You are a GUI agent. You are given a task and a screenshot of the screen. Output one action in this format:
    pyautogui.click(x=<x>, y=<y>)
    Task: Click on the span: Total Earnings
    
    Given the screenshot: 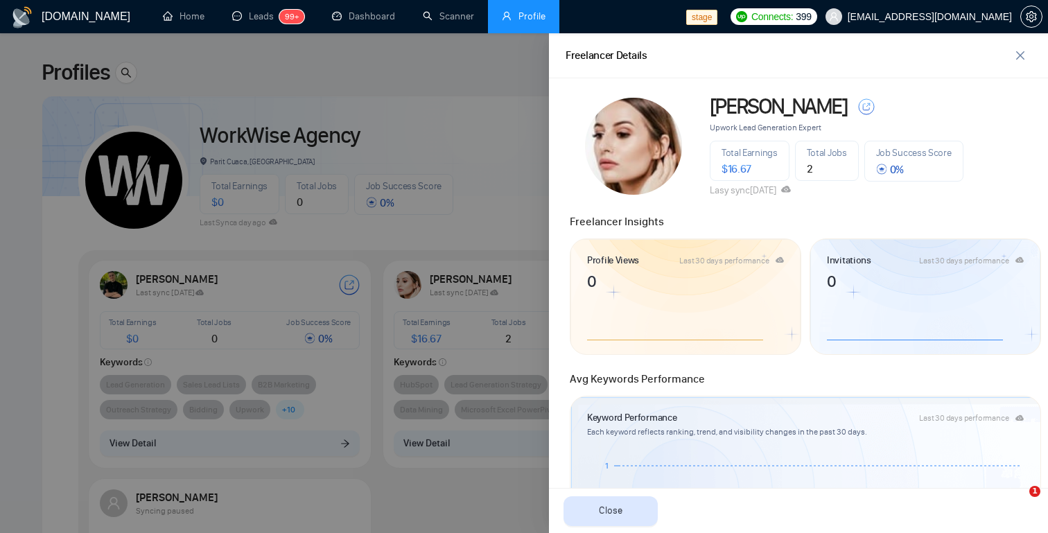 What is the action you would take?
    pyautogui.click(x=749, y=152)
    